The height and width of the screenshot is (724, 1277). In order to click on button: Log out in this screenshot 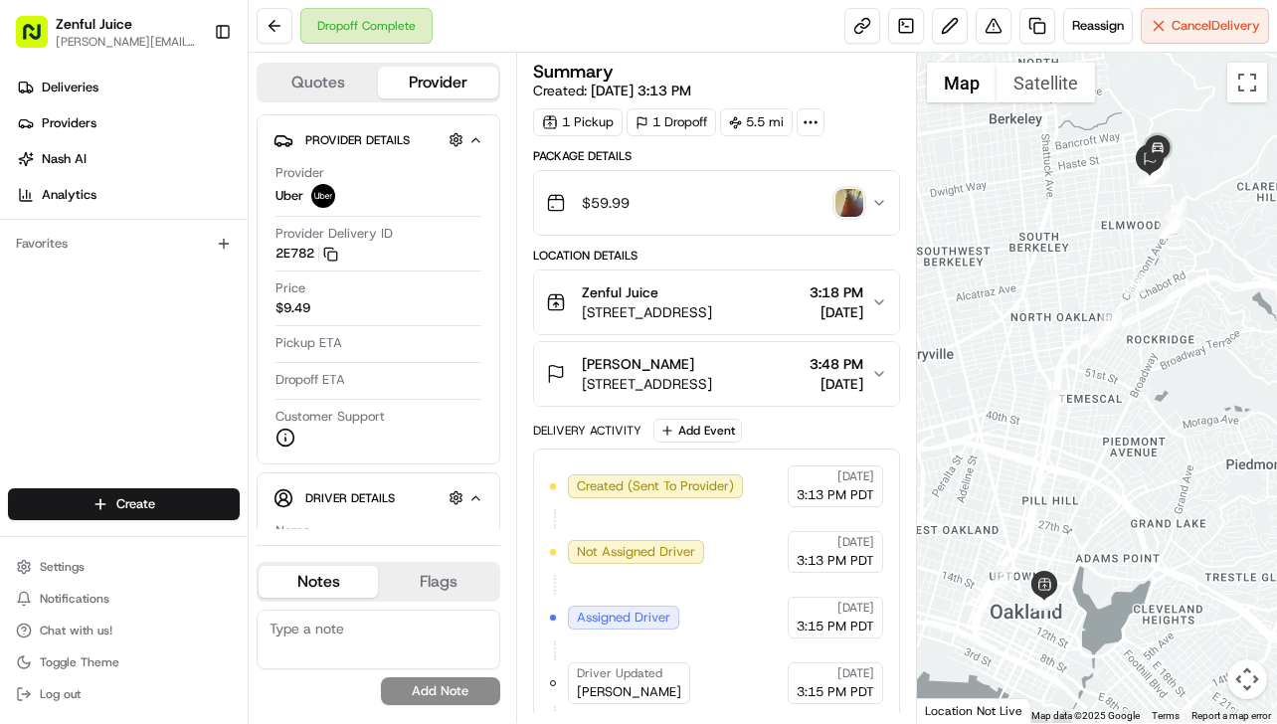, I will do `click(123, 694)`.